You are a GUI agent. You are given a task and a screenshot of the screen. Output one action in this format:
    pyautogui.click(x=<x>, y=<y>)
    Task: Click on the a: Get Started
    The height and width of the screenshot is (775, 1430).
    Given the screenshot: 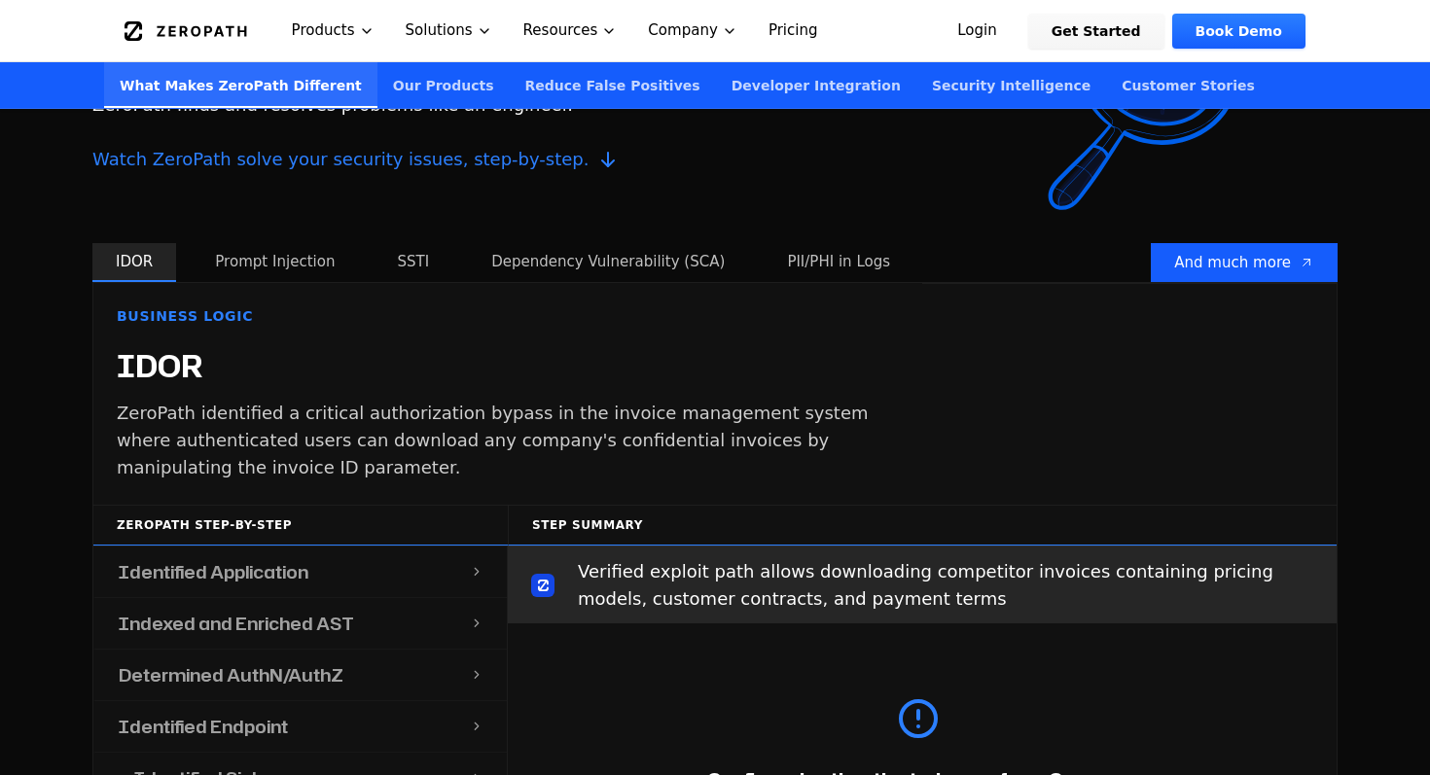 What is the action you would take?
    pyautogui.click(x=1096, y=31)
    